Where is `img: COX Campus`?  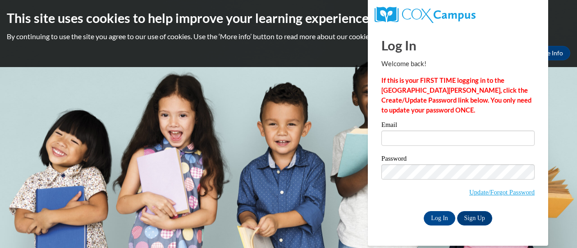 img: COX Campus is located at coordinates (425, 15).